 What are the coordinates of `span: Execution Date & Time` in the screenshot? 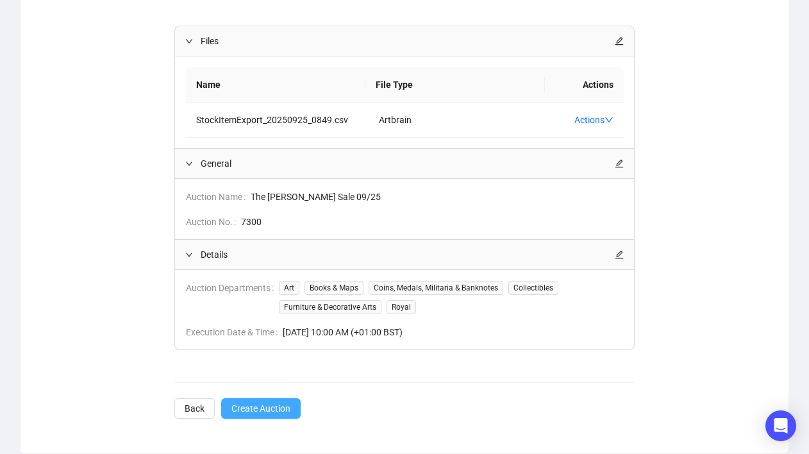 It's located at (234, 332).